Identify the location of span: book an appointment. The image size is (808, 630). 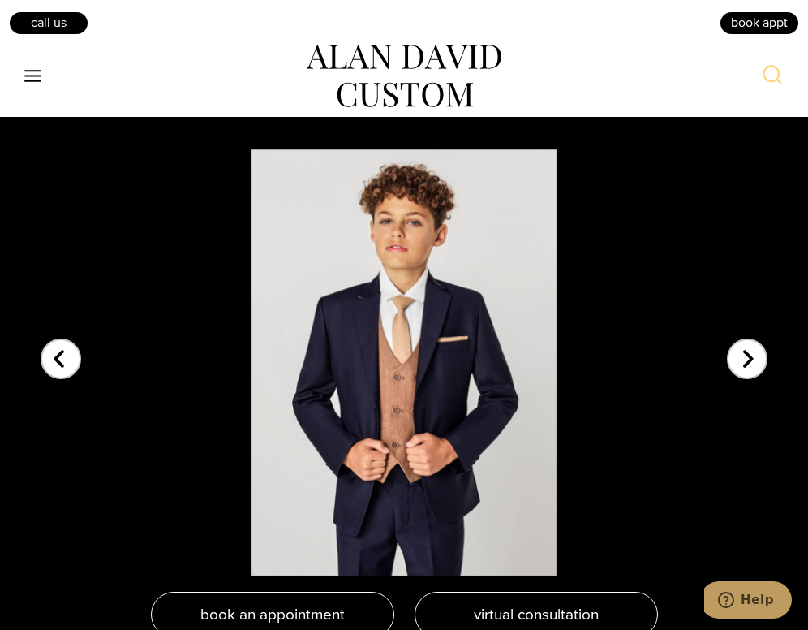
(273, 614).